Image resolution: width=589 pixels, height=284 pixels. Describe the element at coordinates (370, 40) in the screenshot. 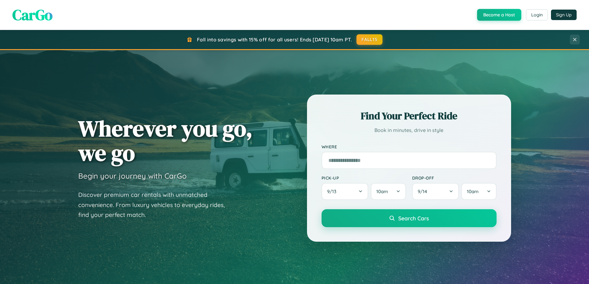

I see `button: FALL15` at that location.